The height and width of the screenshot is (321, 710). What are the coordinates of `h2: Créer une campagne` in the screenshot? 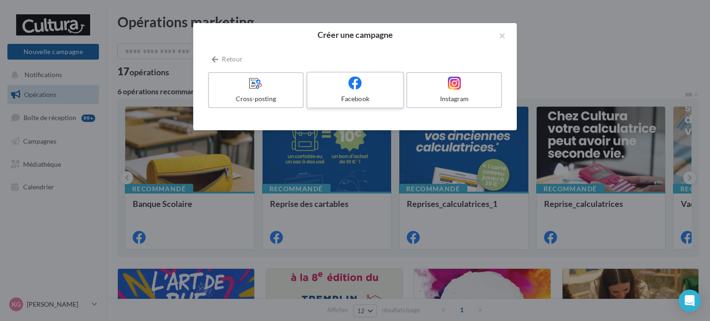 It's located at (355, 35).